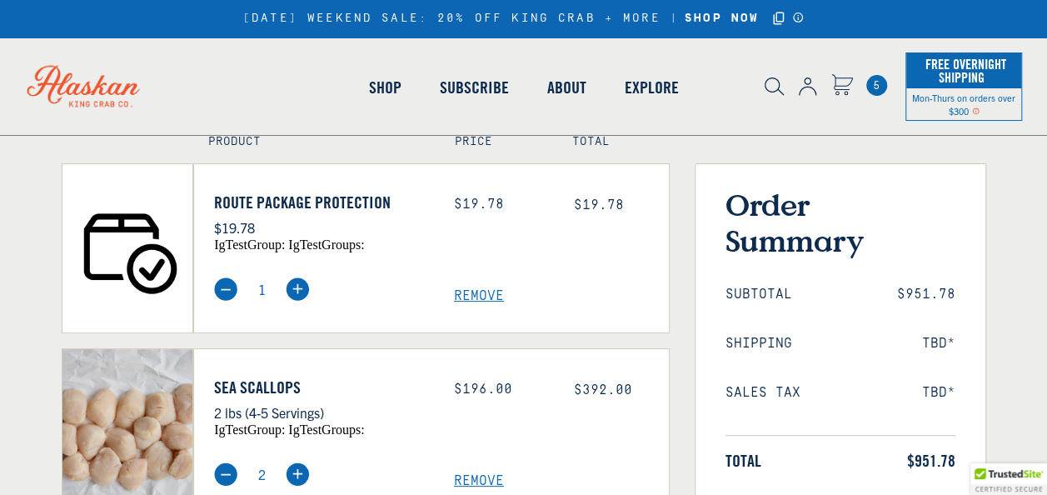 Image resolution: width=1047 pixels, height=495 pixels. Describe the element at coordinates (975, 111) in the screenshot. I see `span: Shipping Notice Icon` at that location.